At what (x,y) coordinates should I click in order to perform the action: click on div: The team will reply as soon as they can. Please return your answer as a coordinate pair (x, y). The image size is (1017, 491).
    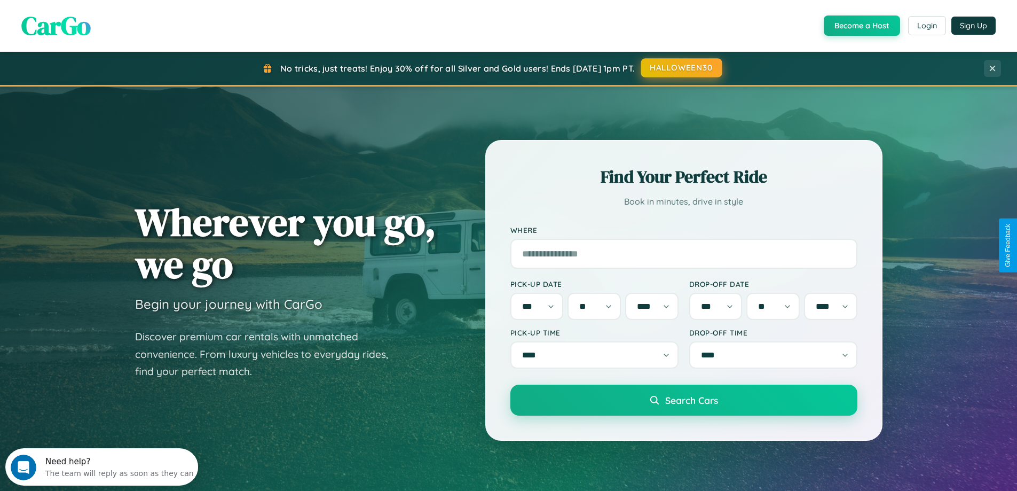
    Looking at the image, I should click on (114, 23).